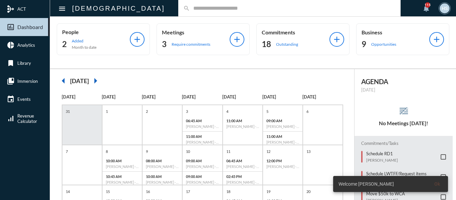  Describe the element at coordinates (228, 151) in the screenshot. I see `p: 11` at that location.